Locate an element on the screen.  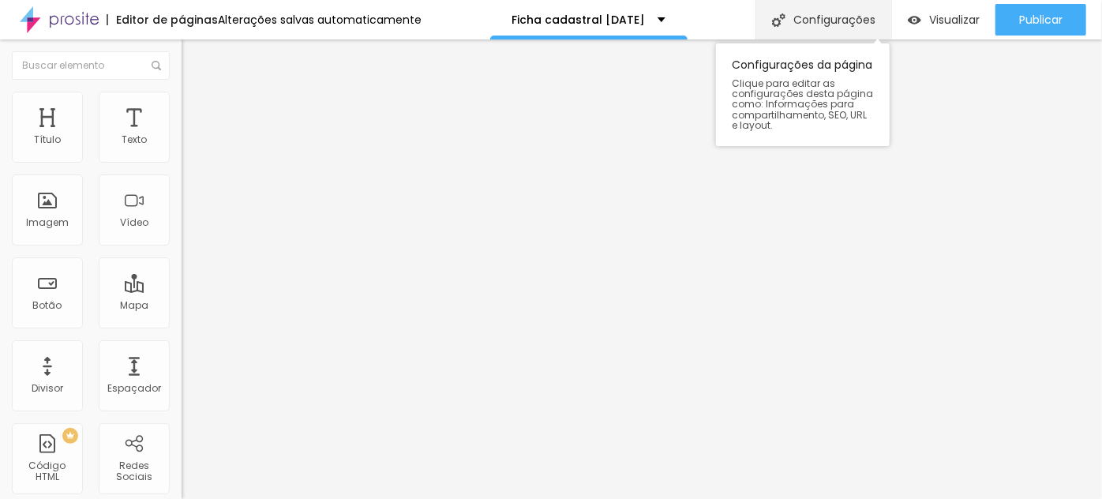
div: Configurações da página is located at coordinates (802, 95).